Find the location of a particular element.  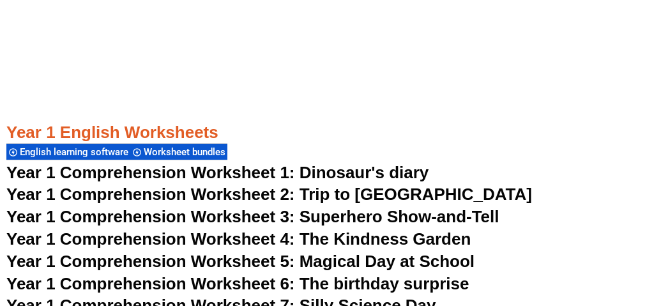

a: Year 1 Comprehension Worksheet 3: Superhero Show-and-Tell is located at coordinates (253, 217).